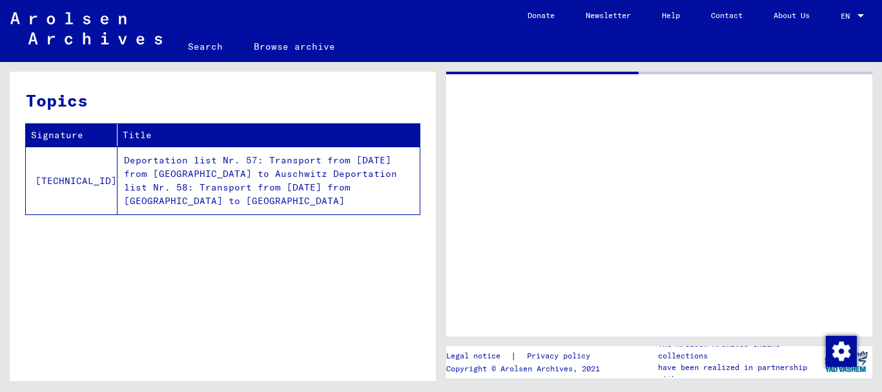  Describe the element at coordinates (478, 356) in the screenshot. I see `a: Legal notice` at that location.